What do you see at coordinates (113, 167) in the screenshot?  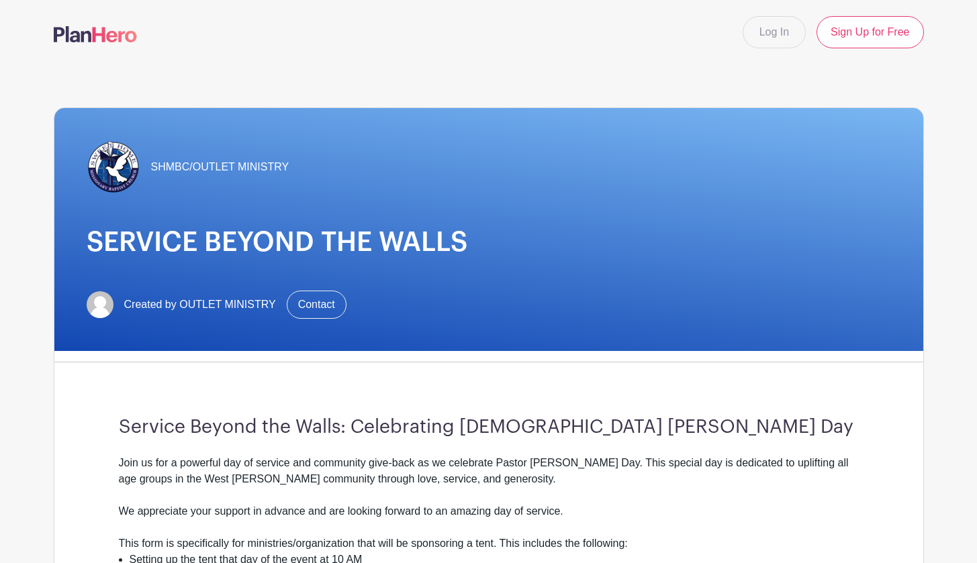 I see `img: Sweet%20home%20logo%20(1).png` at bounding box center [113, 167].